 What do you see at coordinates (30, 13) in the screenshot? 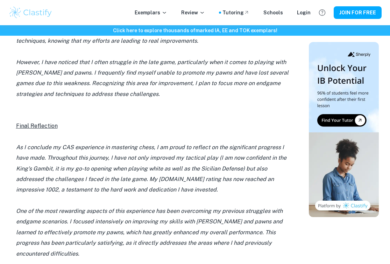
I see `a: Clastify logo` at bounding box center [30, 13].